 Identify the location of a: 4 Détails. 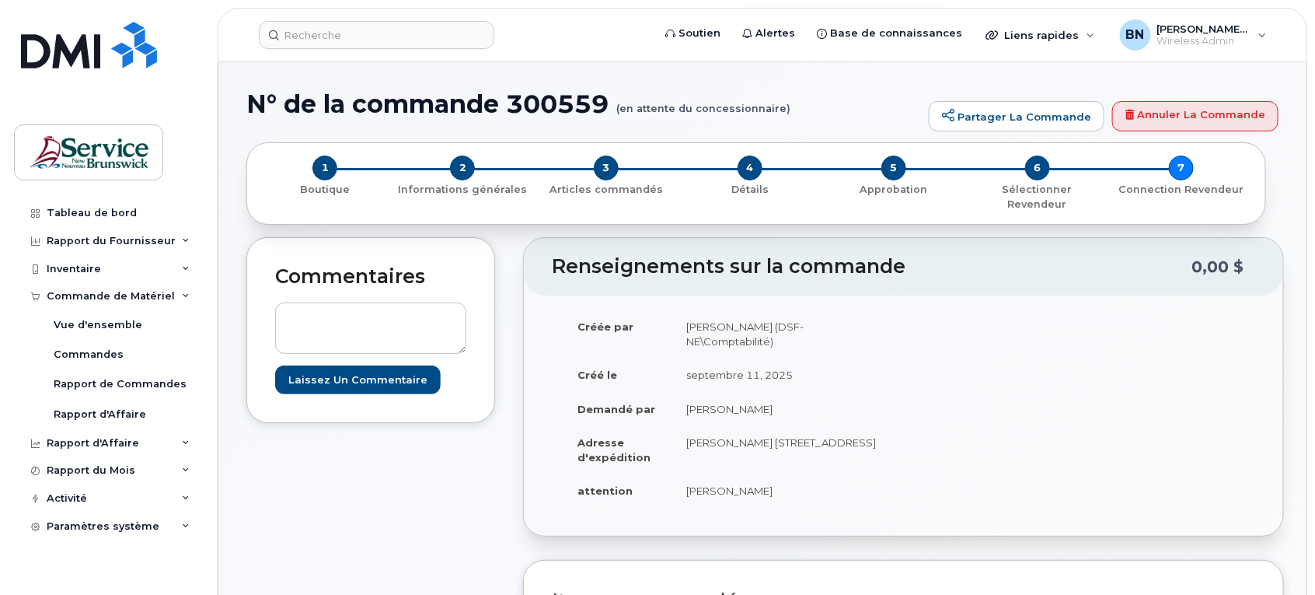
(750, 188).